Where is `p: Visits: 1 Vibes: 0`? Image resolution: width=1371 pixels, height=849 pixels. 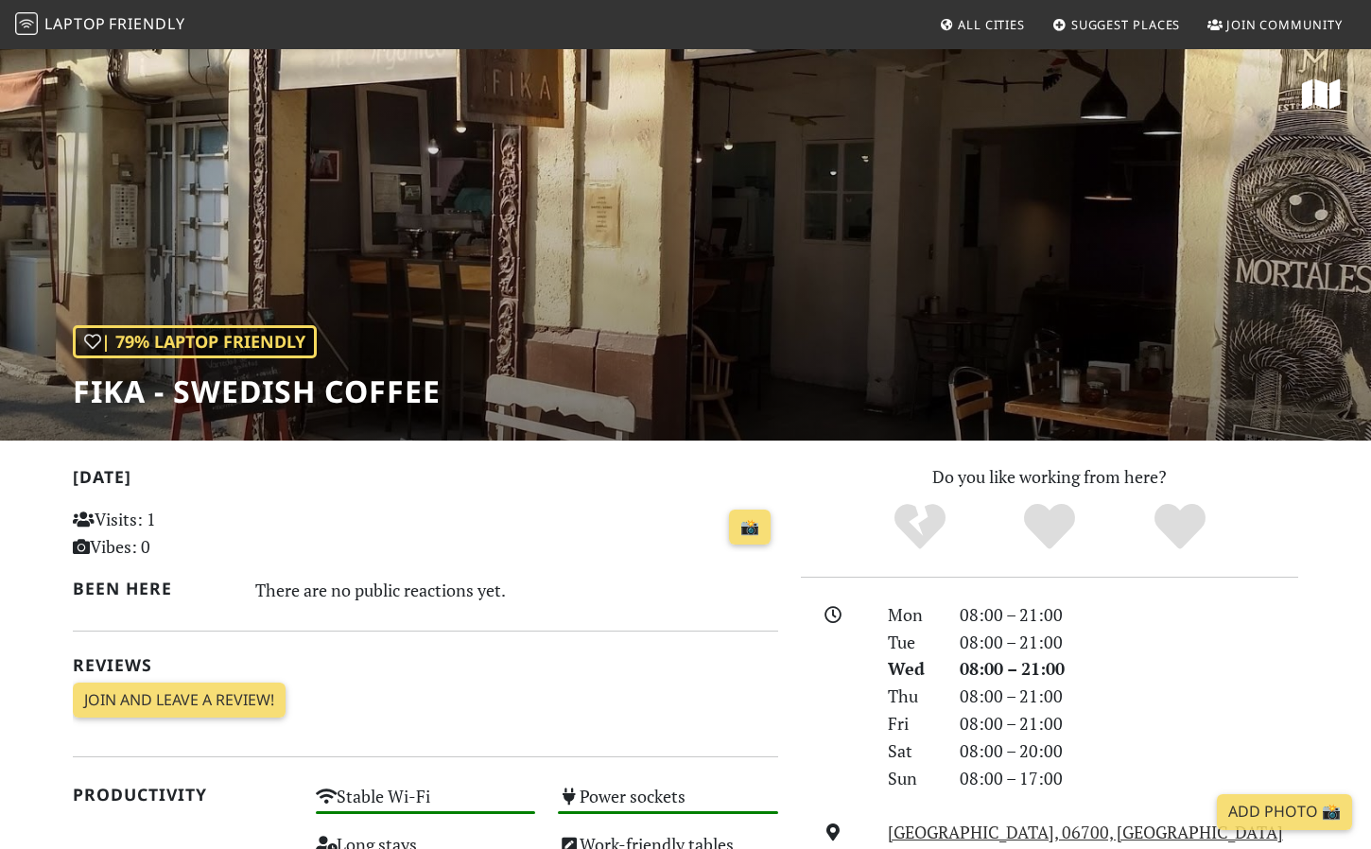 p: Visits: 1 Vibes: 0 is located at coordinates (182, 533).